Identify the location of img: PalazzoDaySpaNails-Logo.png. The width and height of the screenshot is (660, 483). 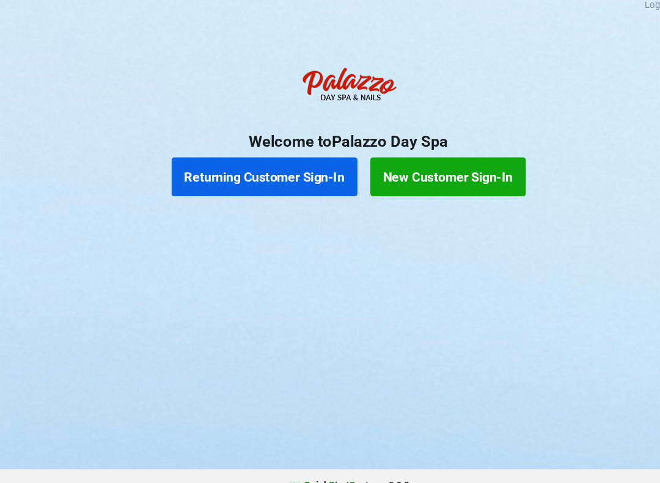
(330, 91).